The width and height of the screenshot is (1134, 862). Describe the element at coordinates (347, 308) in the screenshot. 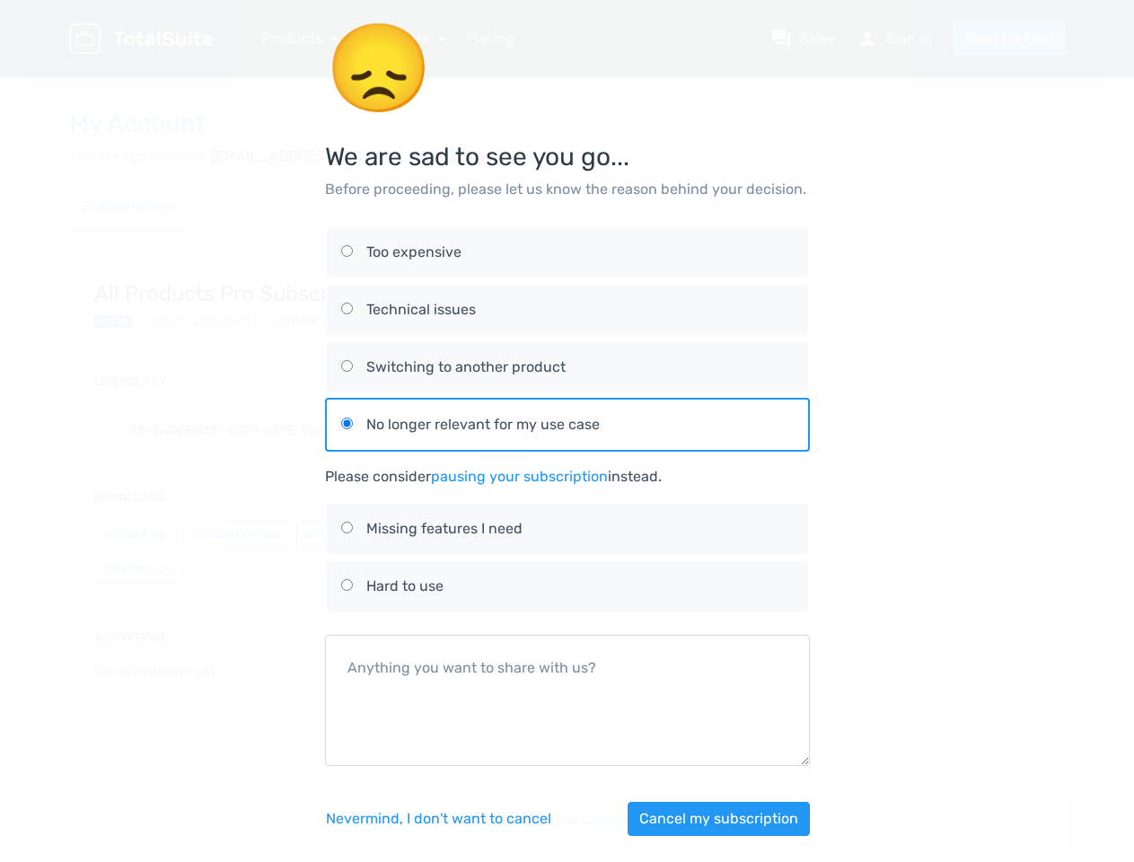

I see `input: Technical issues Technical issues` at that location.